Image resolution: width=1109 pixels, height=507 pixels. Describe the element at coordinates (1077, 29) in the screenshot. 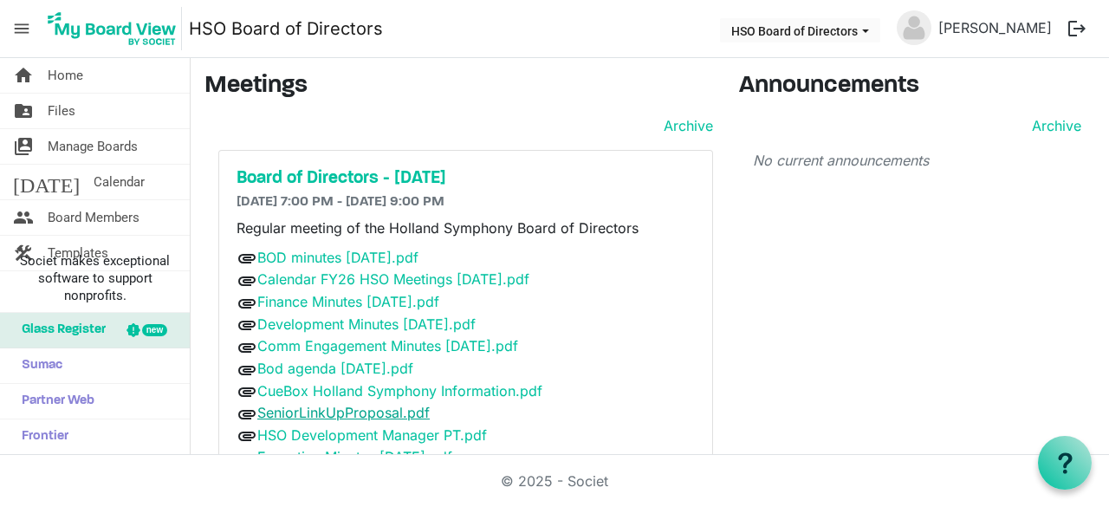

I see `button: logout` at that location.